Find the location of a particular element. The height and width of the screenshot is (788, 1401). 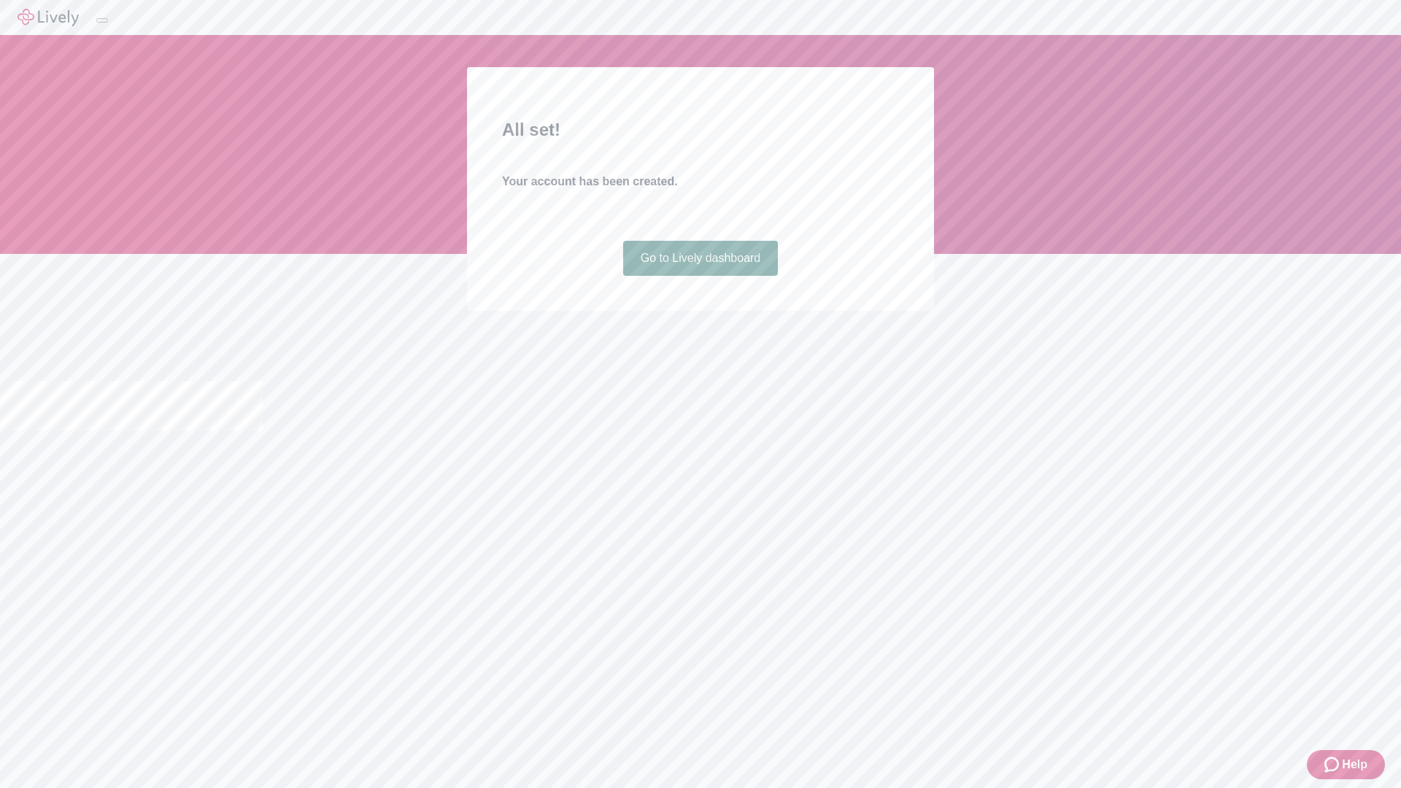

img: Lively is located at coordinates (48, 18).